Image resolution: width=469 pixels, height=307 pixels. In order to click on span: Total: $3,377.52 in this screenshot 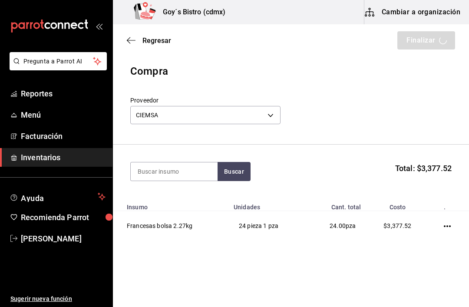, I will do `click(423, 168)`.